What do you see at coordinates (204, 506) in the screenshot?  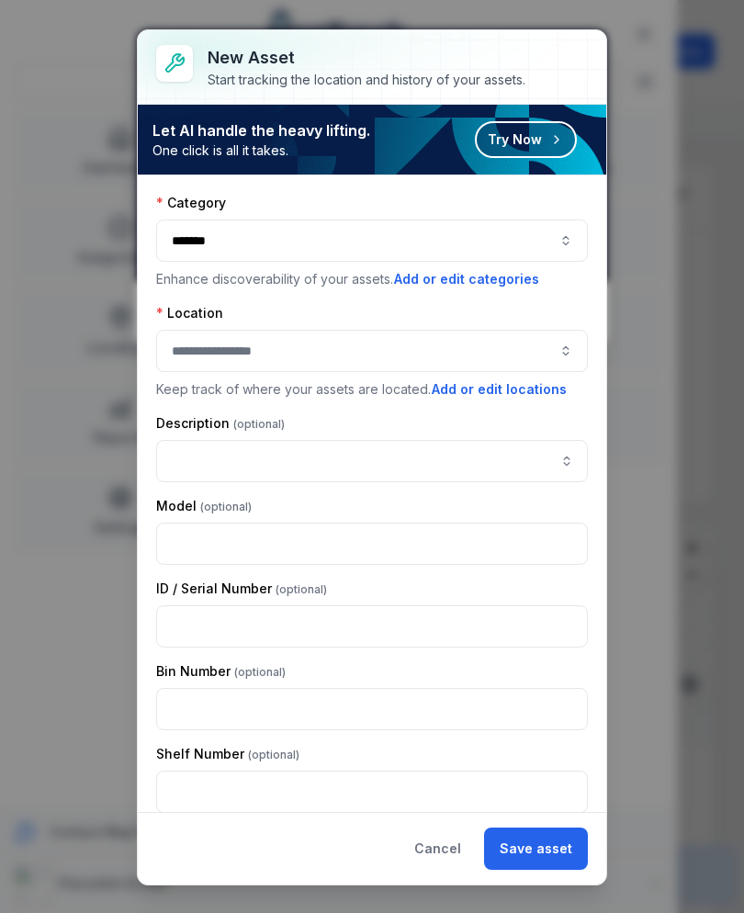 I see `label: Model` at bounding box center [204, 506].